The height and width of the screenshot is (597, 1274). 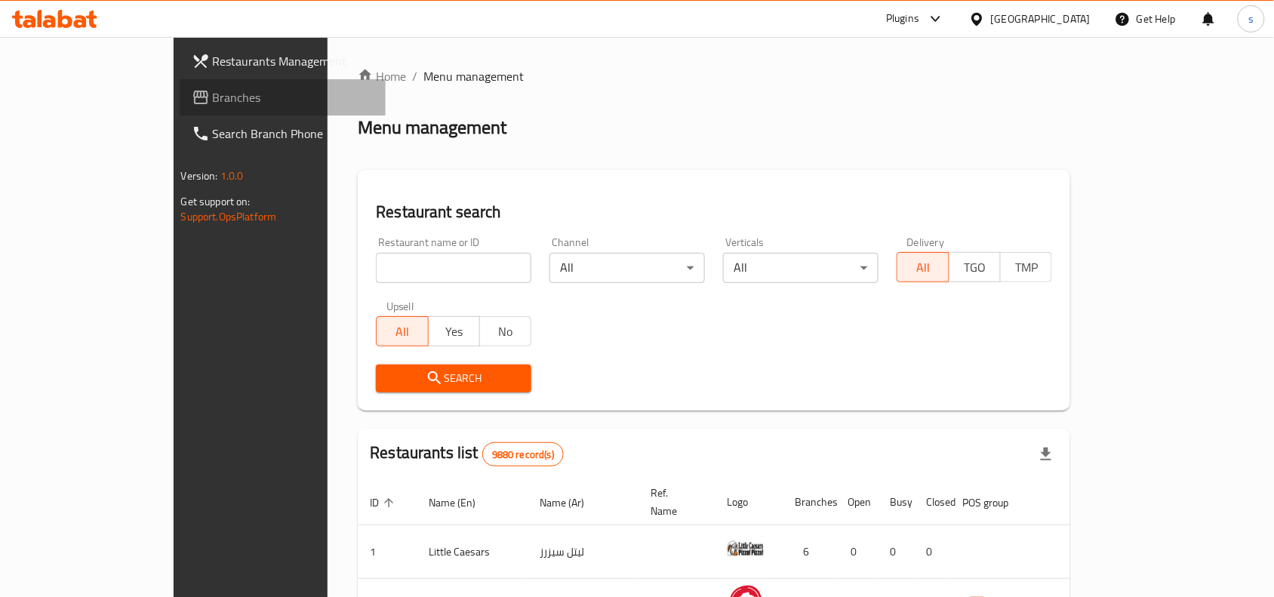 What do you see at coordinates (384, 503) in the screenshot?
I see `span: ID` at bounding box center [384, 503].